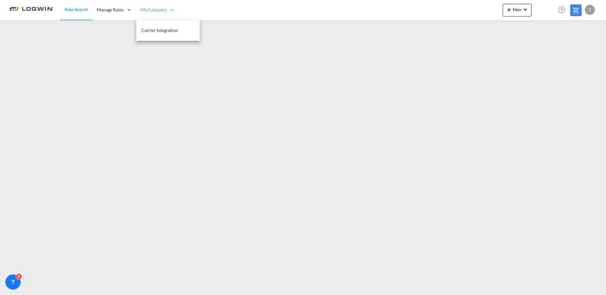 The width and height of the screenshot is (606, 295). I want to click on span: Rate Search, so click(76, 9).